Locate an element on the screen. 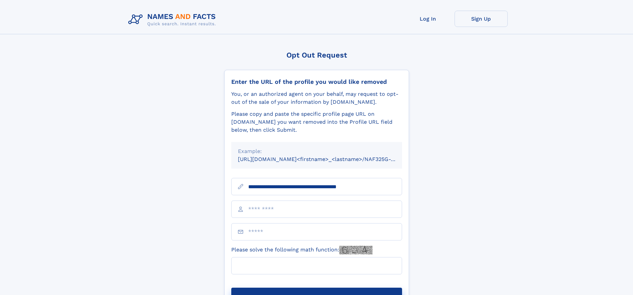 This screenshot has width=633, height=295. a: Sign Up is located at coordinates (481, 19).